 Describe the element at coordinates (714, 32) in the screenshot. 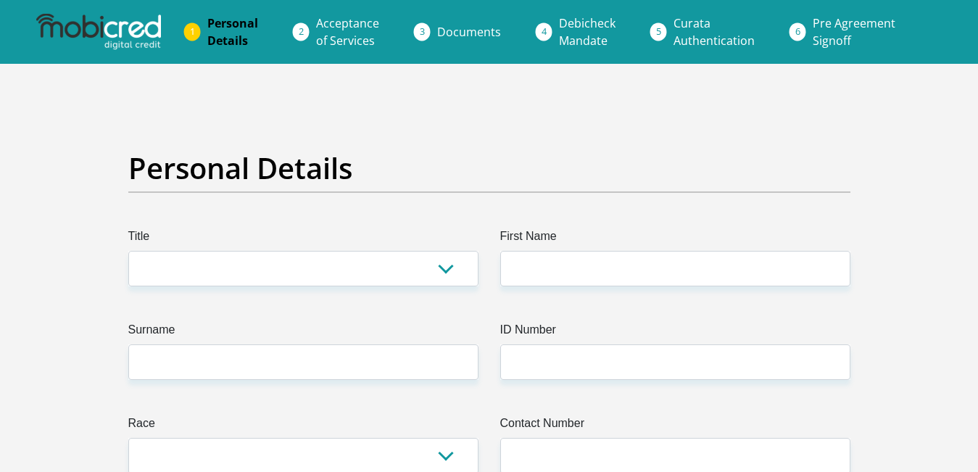

I see `span: Curata Authentication` at that location.